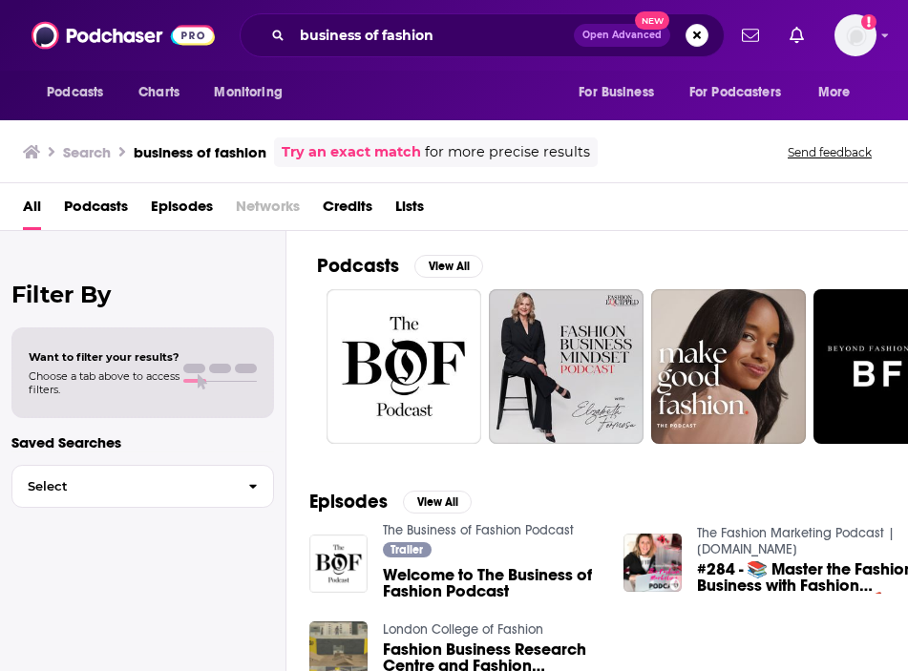 This screenshot has height=671, width=908. I want to click on span: Logged in as KatieC, so click(855, 35).